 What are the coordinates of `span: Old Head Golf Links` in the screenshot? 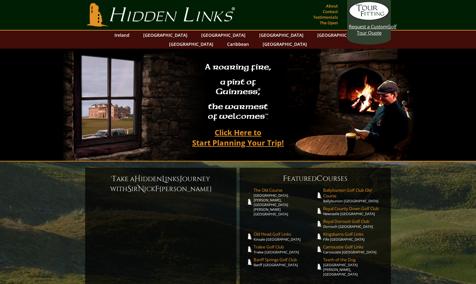 It's located at (284, 234).